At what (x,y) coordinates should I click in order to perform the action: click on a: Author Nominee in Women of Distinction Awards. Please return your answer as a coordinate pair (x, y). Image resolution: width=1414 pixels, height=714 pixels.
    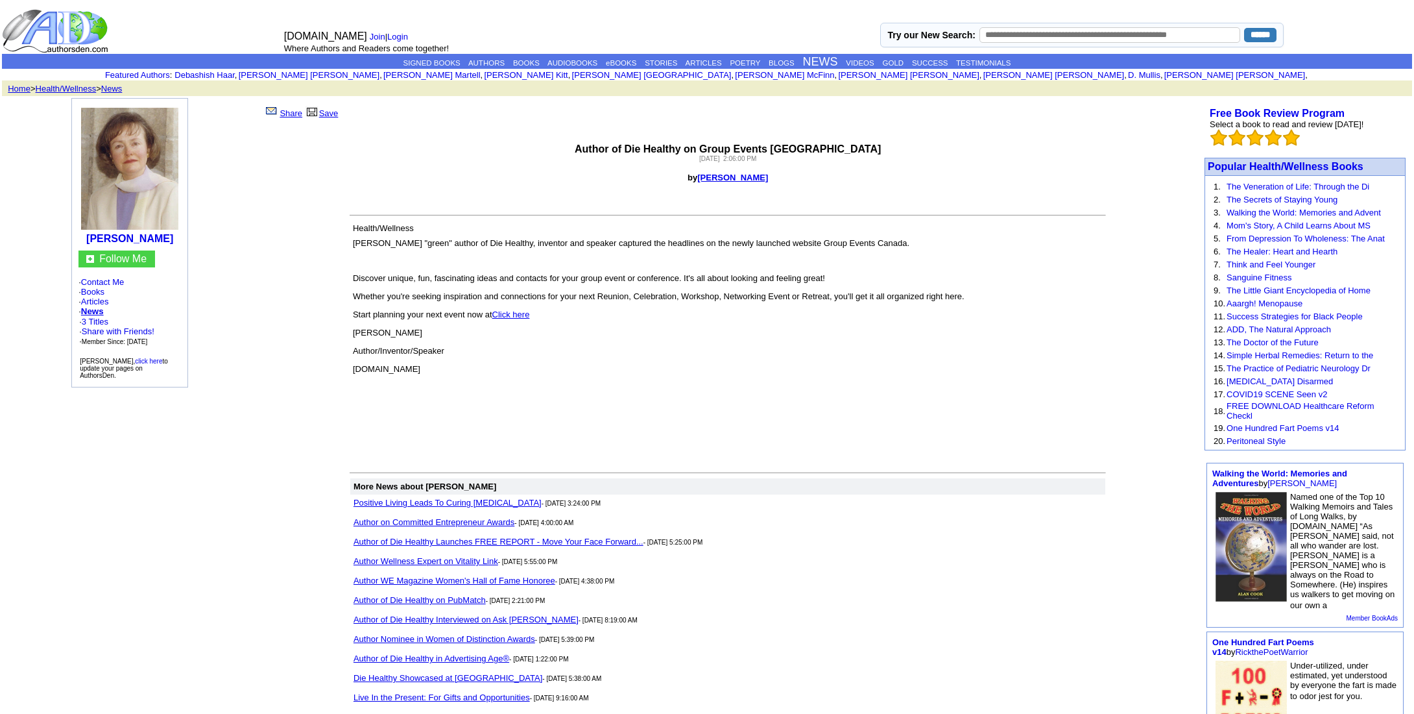
    Looking at the image, I should click on (444, 638).